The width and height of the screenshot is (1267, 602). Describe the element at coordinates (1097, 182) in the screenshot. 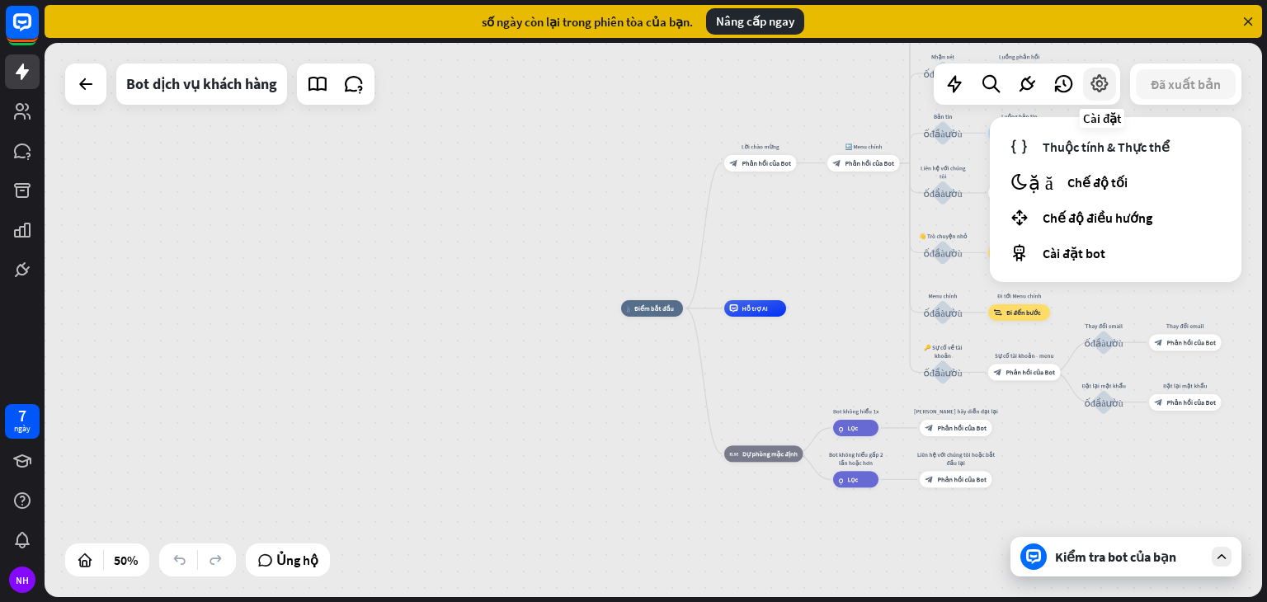

I see `font: Chế độ tối` at that location.